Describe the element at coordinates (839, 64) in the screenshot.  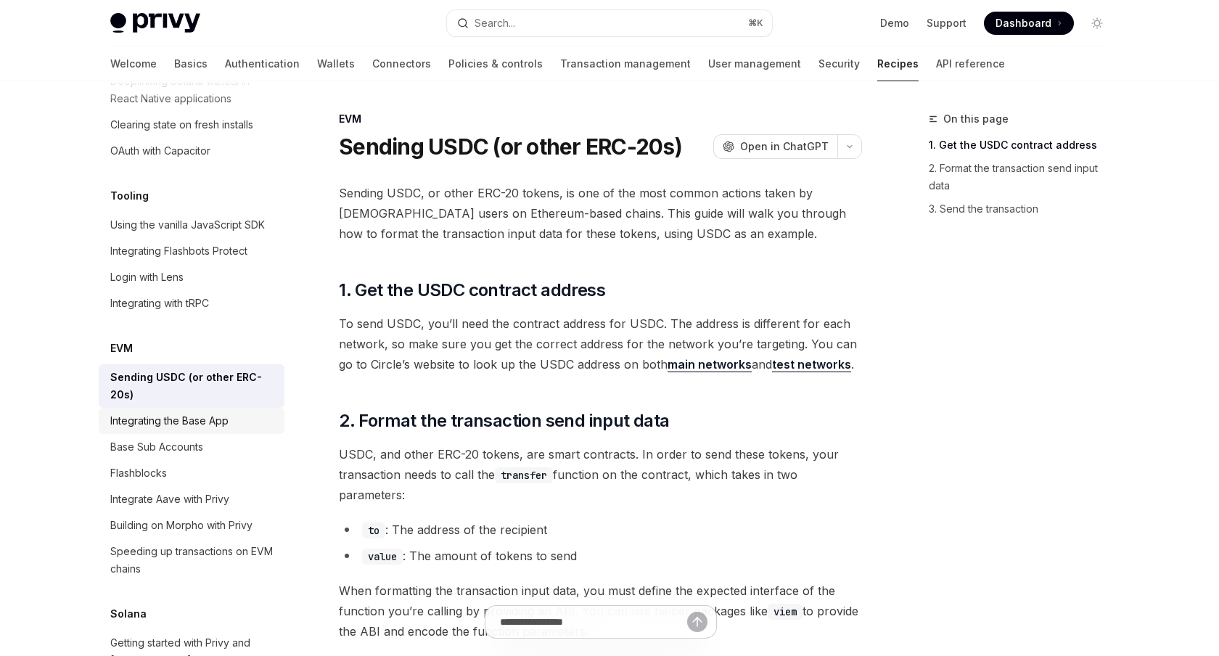
I see `a: Security` at that location.